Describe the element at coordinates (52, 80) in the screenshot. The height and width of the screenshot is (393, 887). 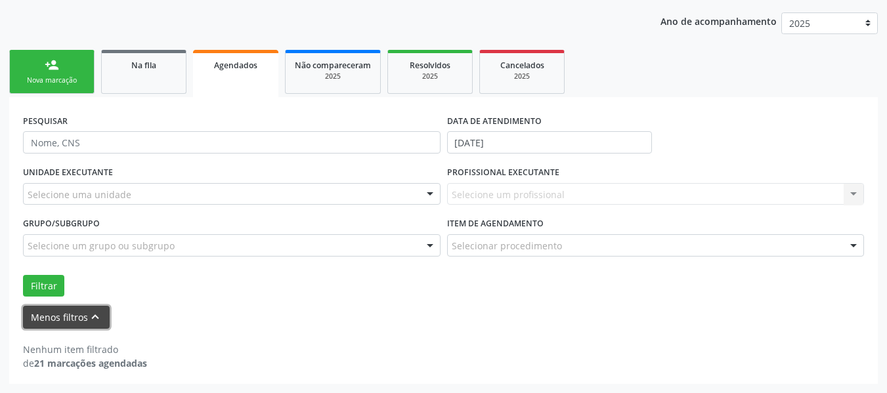
I see `div: Nova marcação` at that location.